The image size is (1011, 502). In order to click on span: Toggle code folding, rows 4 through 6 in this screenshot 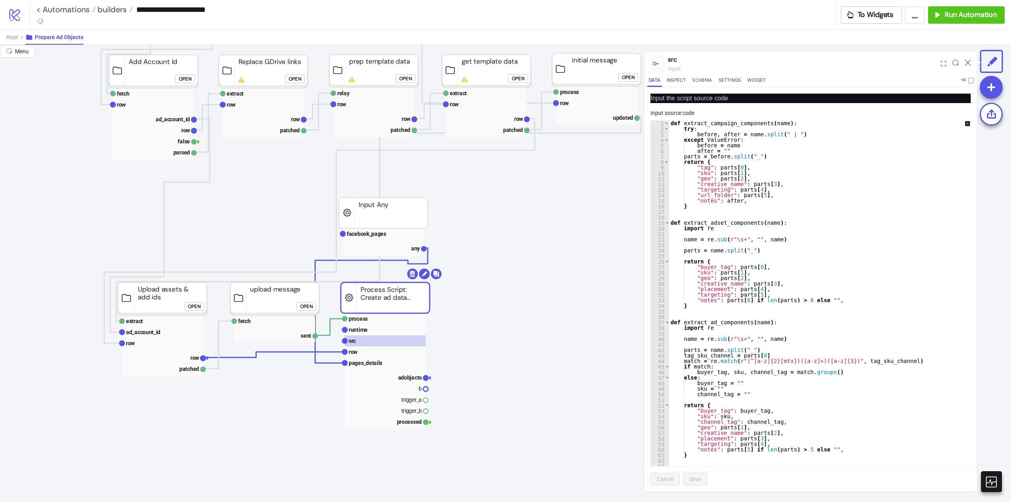, I will do `click(666, 140)`.